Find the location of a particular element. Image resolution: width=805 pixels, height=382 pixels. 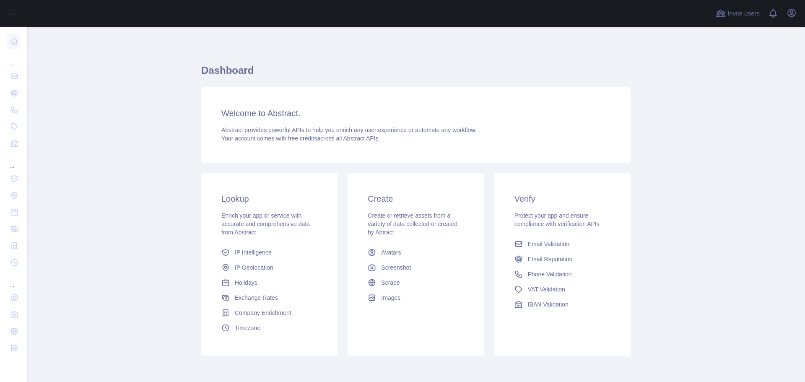

h3: Verify is located at coordinates (563, 199).